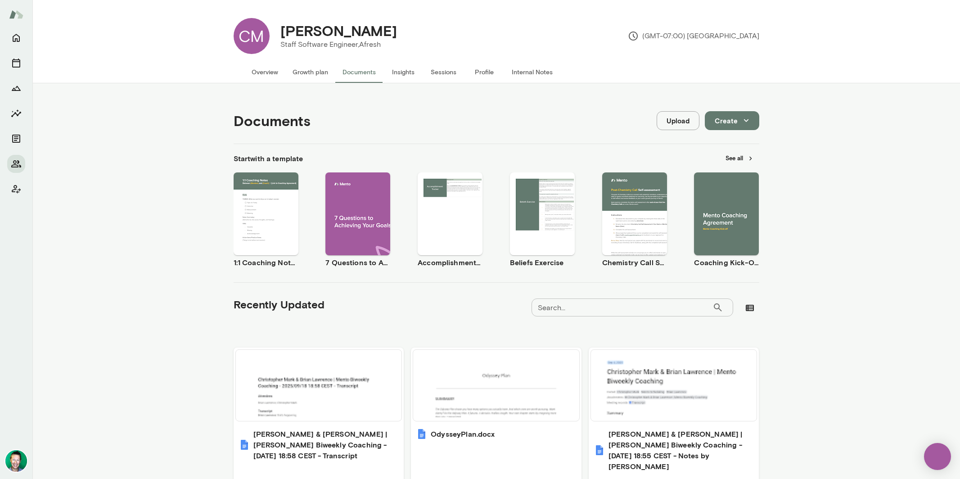 The width and height of the screenshot is (960, 479). I want to click on h5: Recently Updated, so click(279, 304).